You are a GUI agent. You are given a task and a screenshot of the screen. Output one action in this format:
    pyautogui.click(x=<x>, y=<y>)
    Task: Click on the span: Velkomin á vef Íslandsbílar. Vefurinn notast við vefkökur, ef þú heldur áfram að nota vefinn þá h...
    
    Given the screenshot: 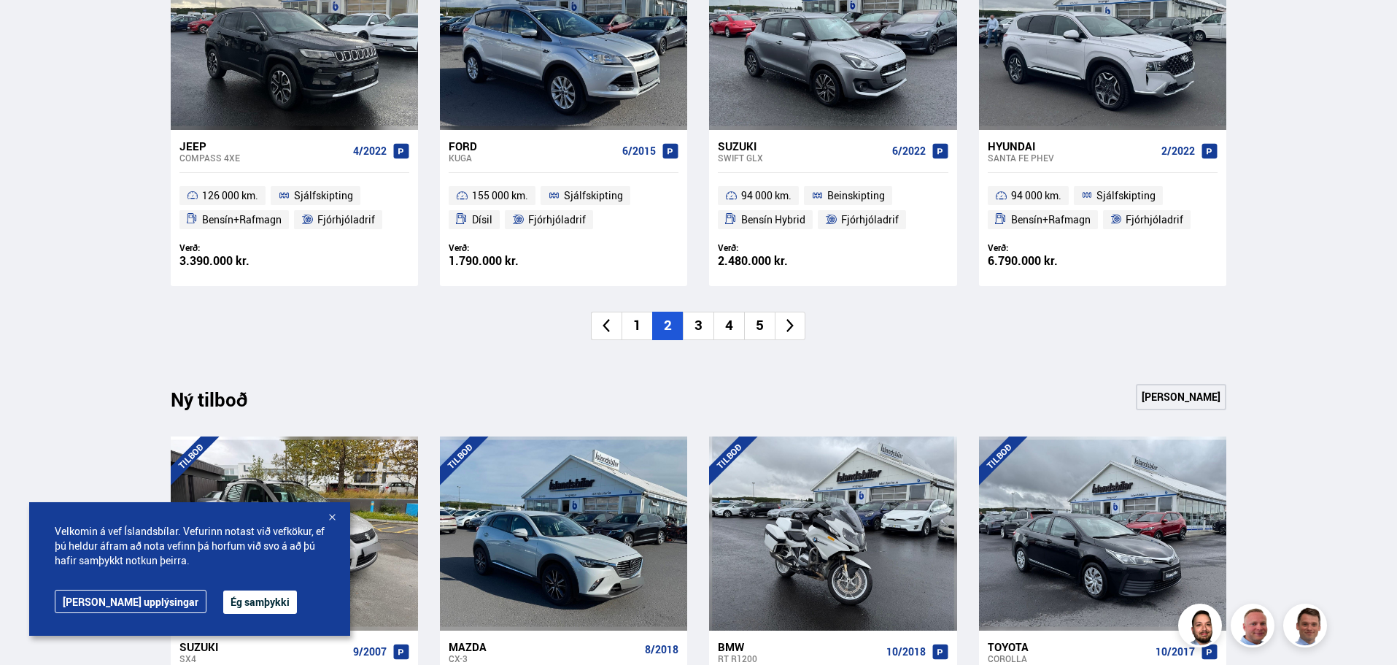 What is the action you would take?
    pyautogui.click(x=190, y=546)
    